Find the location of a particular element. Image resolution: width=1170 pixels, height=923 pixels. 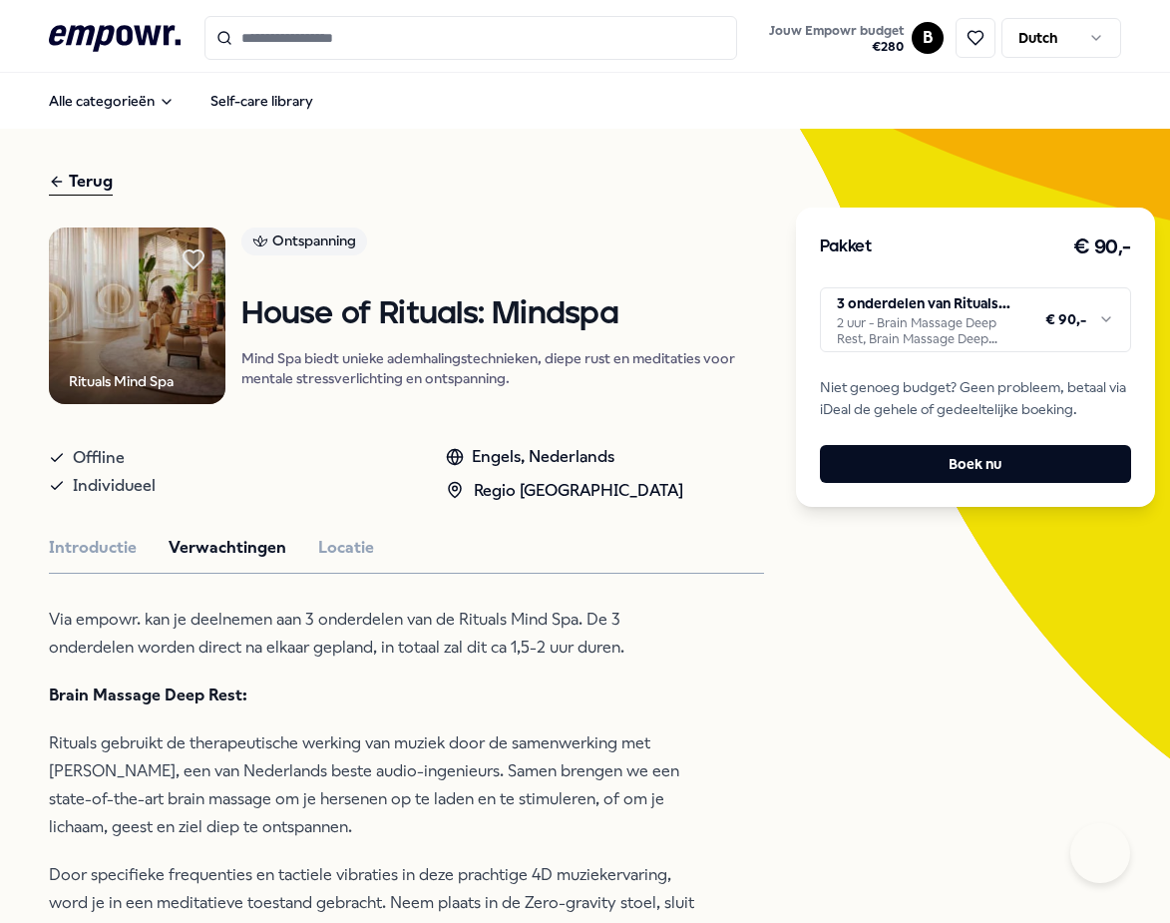

button: B is located at coordinates (928, 38).